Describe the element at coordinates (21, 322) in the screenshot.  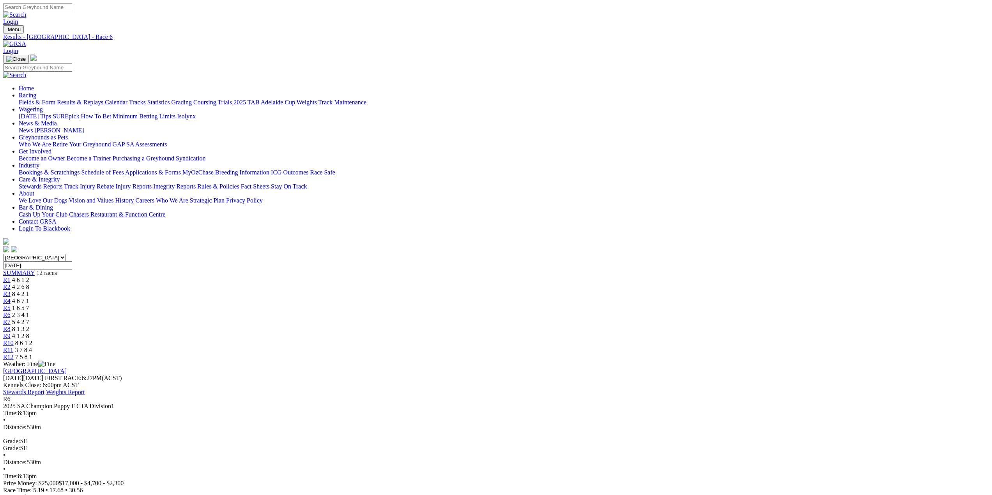
I see `span: 5 4 2 7` at that location.